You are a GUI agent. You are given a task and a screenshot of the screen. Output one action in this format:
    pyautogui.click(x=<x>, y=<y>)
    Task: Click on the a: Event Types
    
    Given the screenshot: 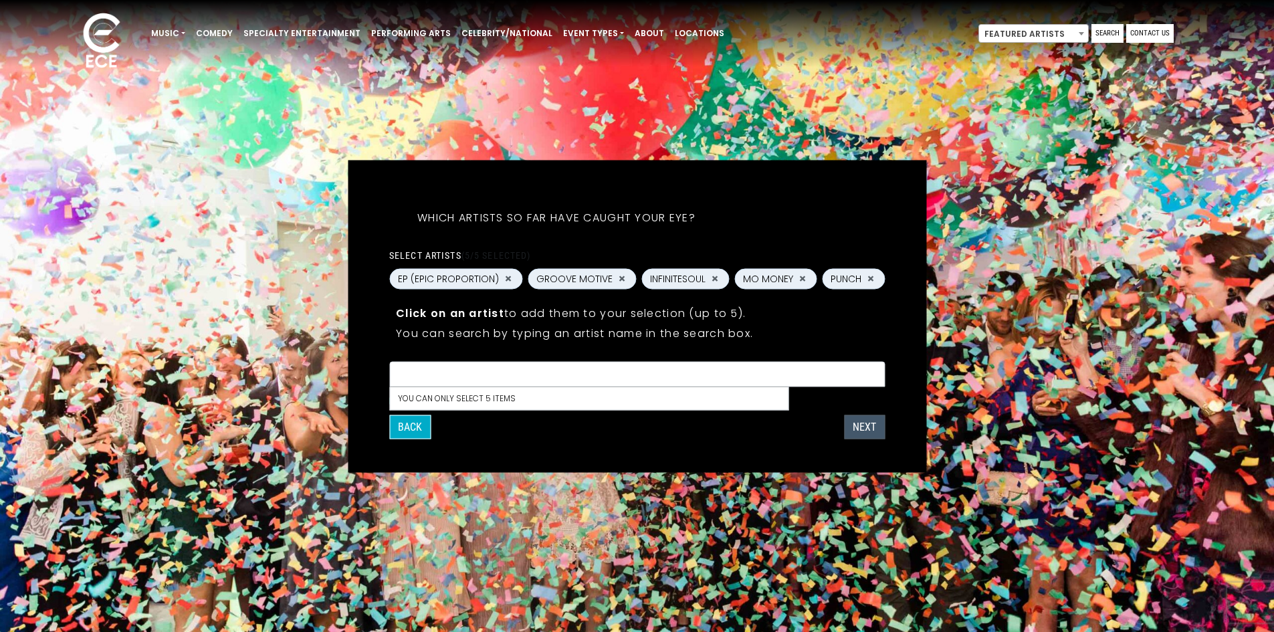 What is the action you would take?
    pyautogui.click(x=593, y=33)
    